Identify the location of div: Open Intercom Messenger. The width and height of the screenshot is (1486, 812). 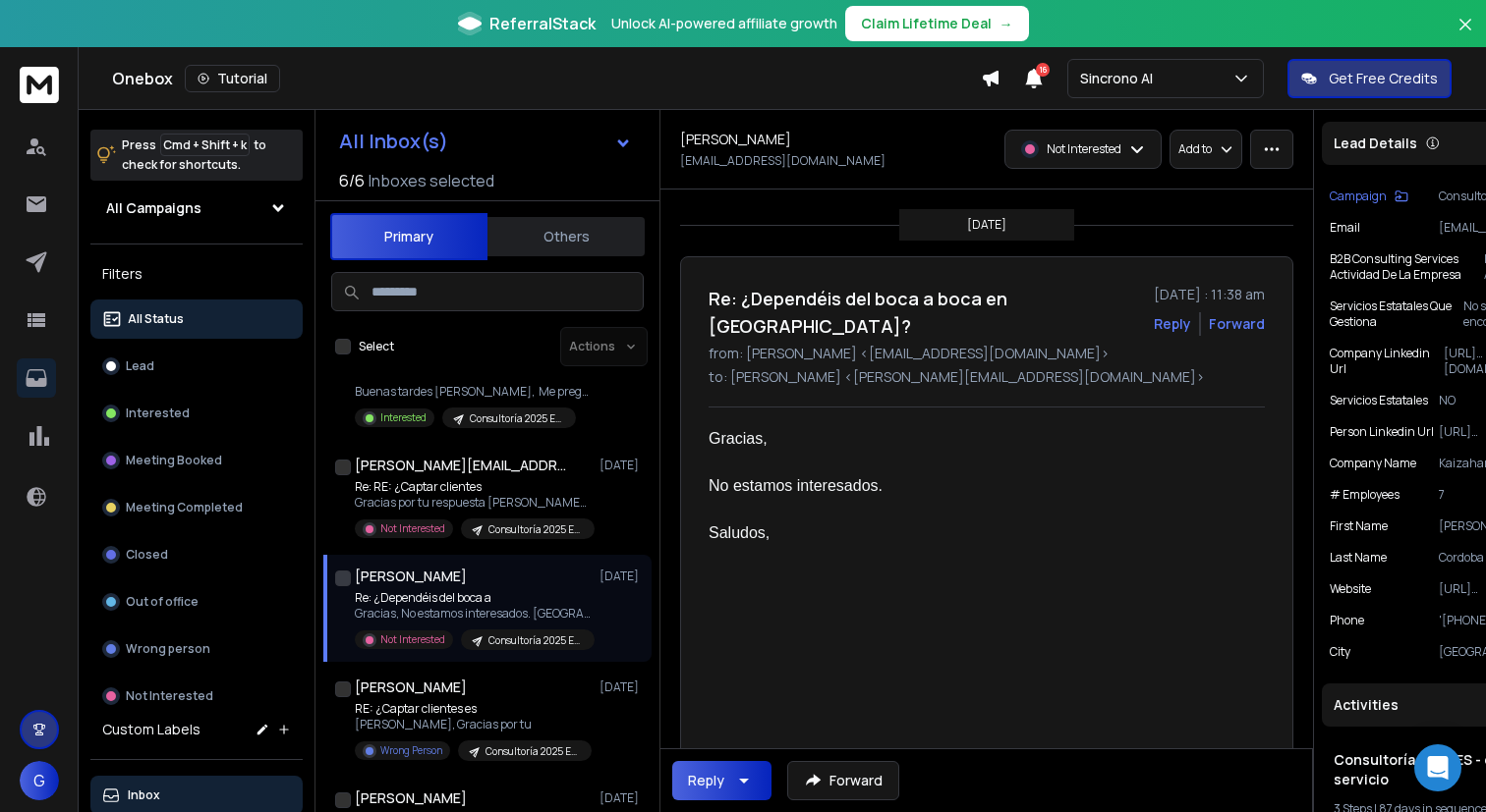
(1438, 769).